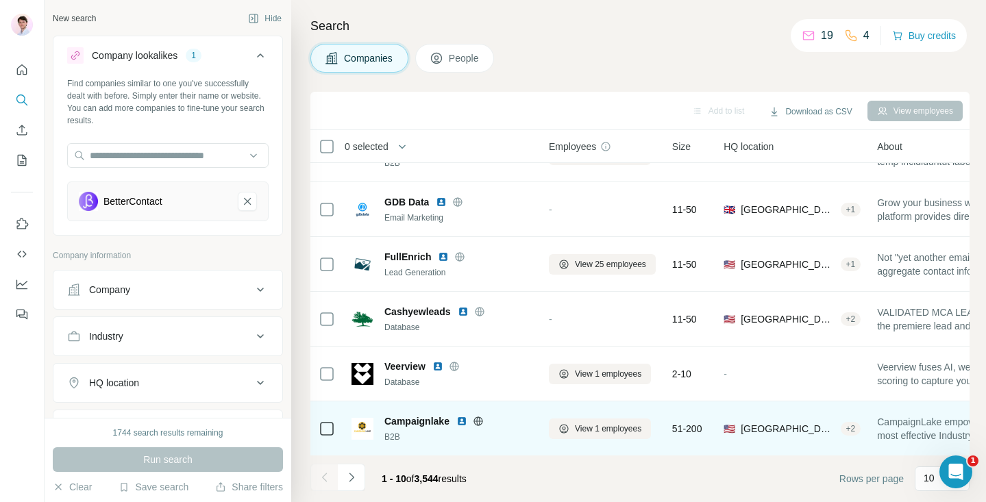 The height and width of the screenshot is (502, 986). Describe the element at coordinates (890, 147) in the screenshot. I see `span: About` at that location.